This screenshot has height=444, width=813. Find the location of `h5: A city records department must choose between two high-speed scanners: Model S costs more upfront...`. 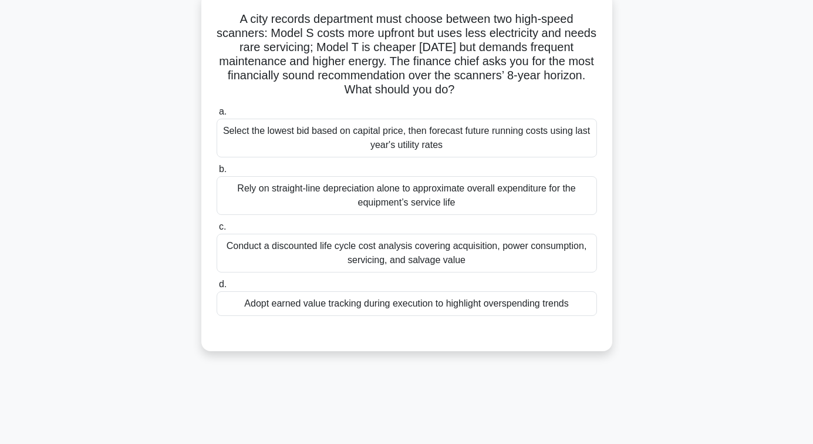

h5: A city records department must choose between two high-speed scanners: Model S costs more upfront... is located at coordinates (407, 55).